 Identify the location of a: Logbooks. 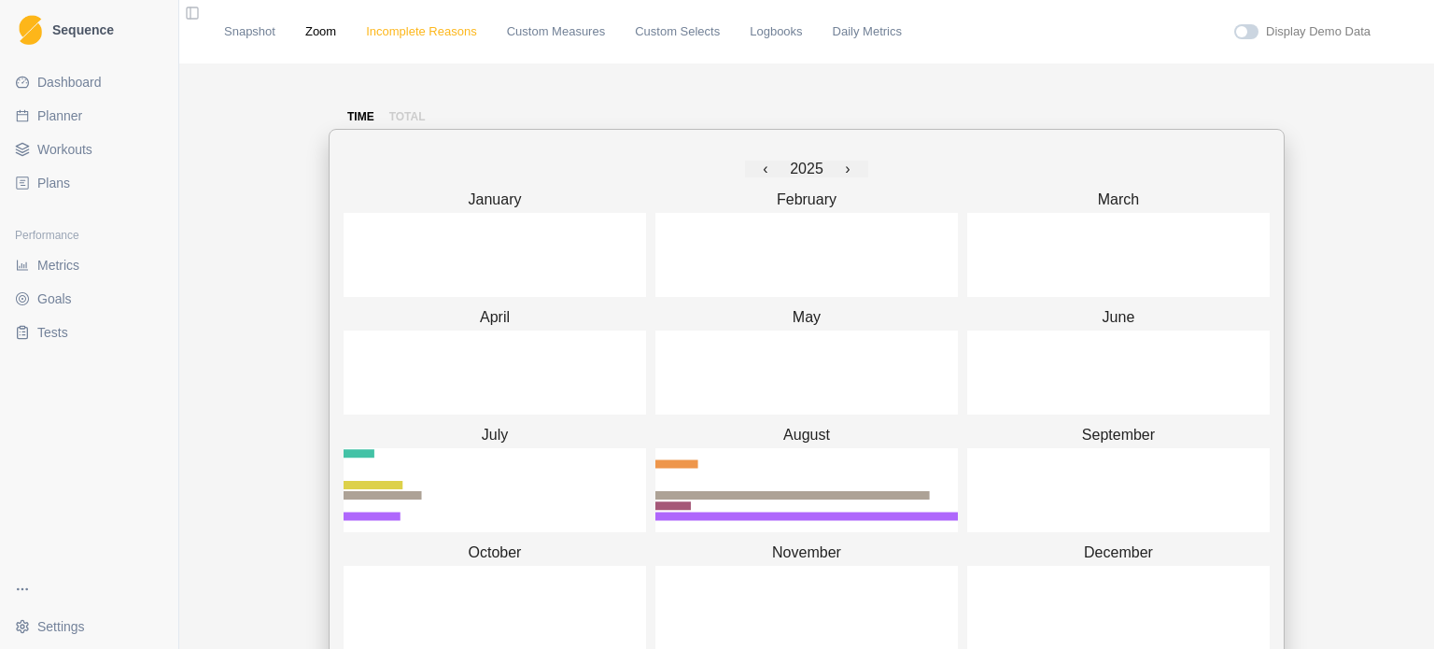
(776, 32).